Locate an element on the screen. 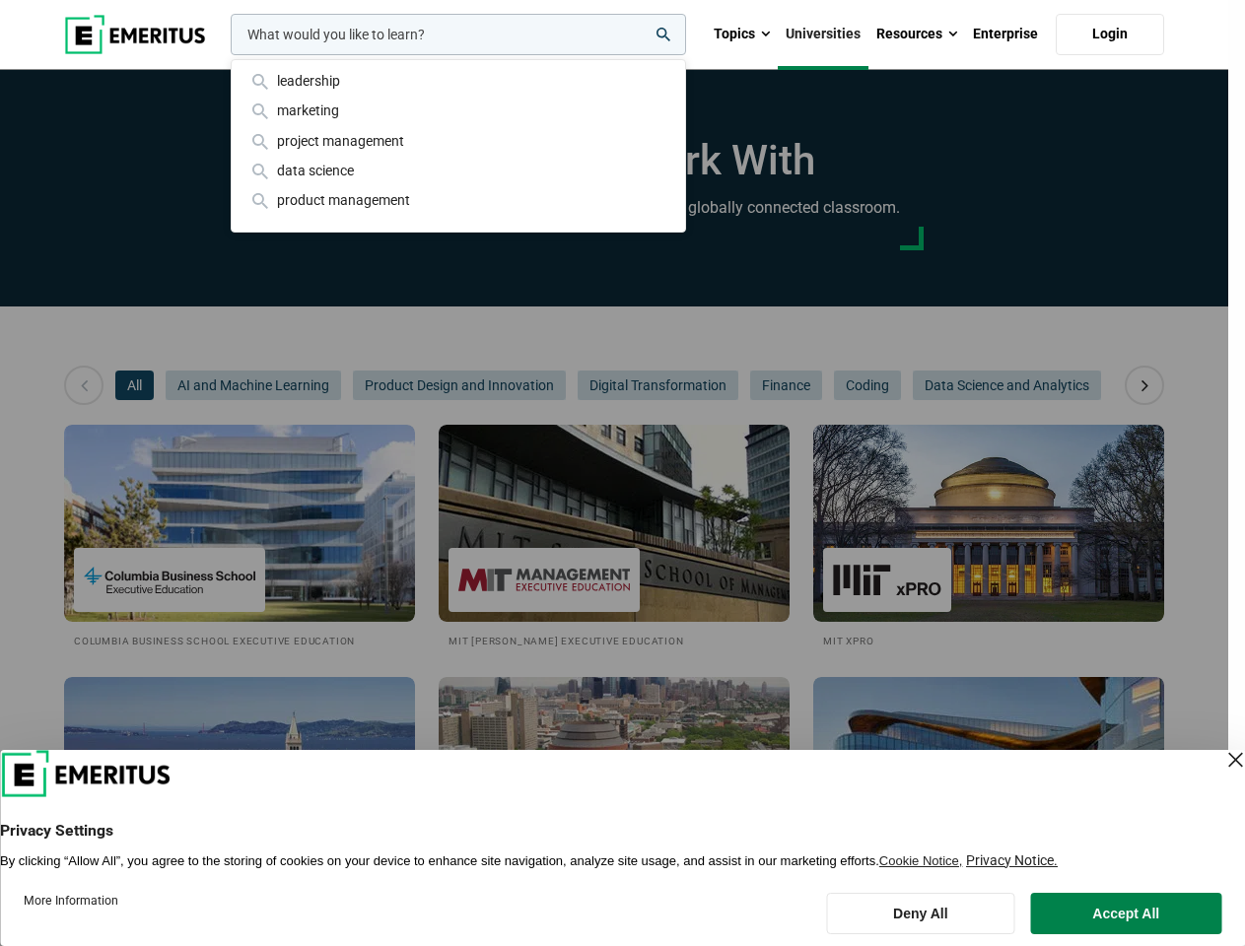  div: project management is located at coordinates (458, 141).